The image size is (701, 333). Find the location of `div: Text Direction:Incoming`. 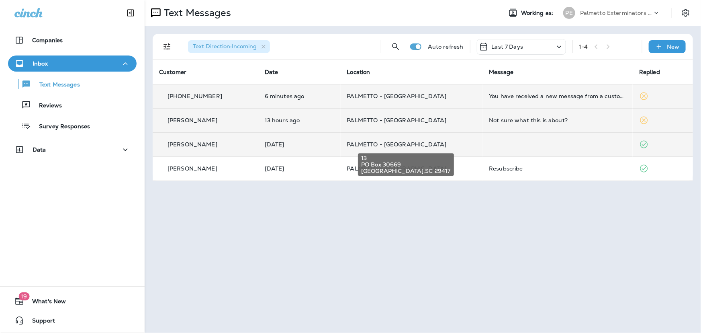

div: Text Direction:Incoming is located at coordinates (229, 47).